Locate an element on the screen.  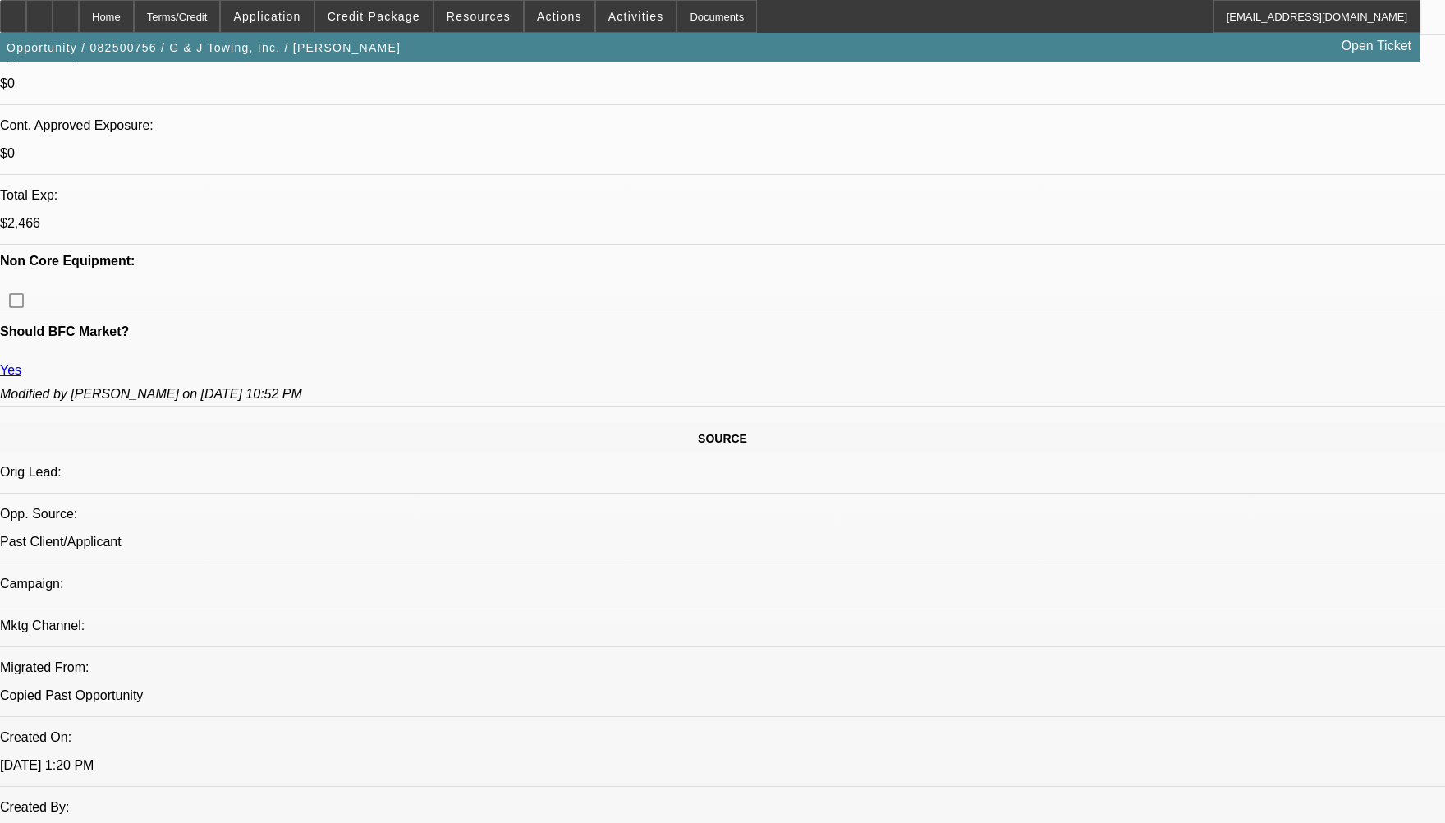
span: Resources is located at coordinates (479, 16).